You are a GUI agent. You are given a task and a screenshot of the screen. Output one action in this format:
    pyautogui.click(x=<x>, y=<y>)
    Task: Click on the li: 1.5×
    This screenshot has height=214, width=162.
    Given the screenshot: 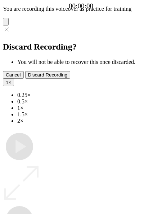 What is the action you would take?
    pyautogui.click(x=88, y=115)
    